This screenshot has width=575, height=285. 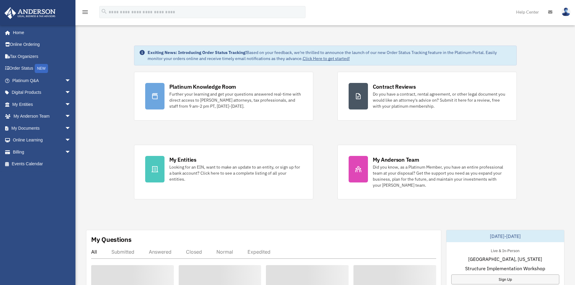 What do you see at coordinates (396, 160) in the screenshot?
I see `div: My Anderson Team` at bounding box center [396, 160].